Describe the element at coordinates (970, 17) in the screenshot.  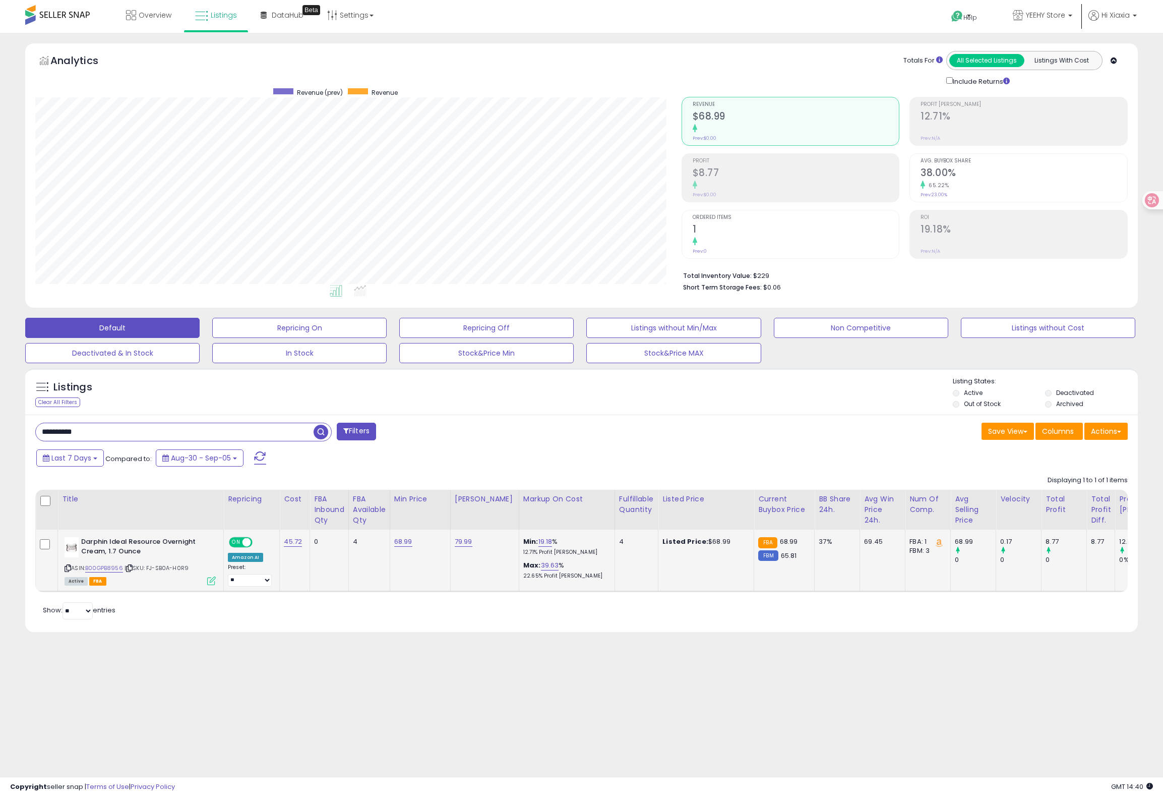
I see `span: Help` at that location.